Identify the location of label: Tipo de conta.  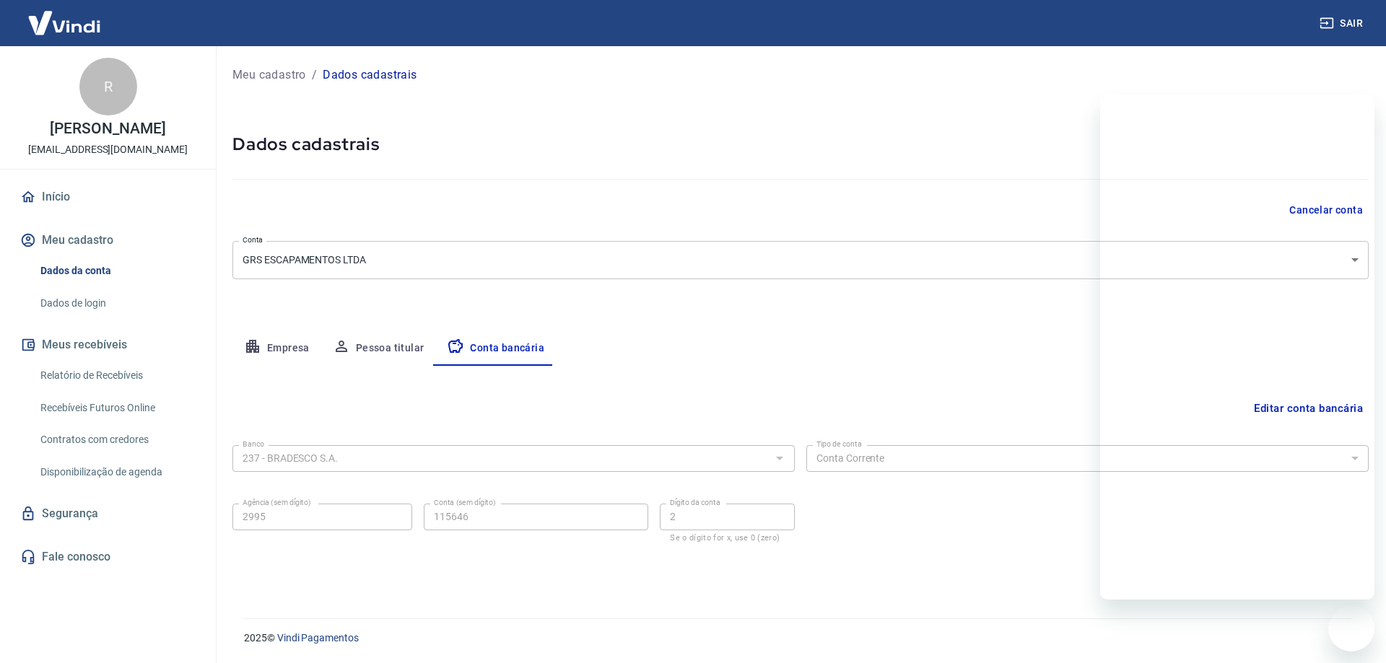
(839, 444).